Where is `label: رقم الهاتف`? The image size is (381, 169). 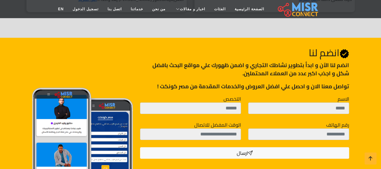 label: رقم الهاتف is located at coordinates (338, 125).